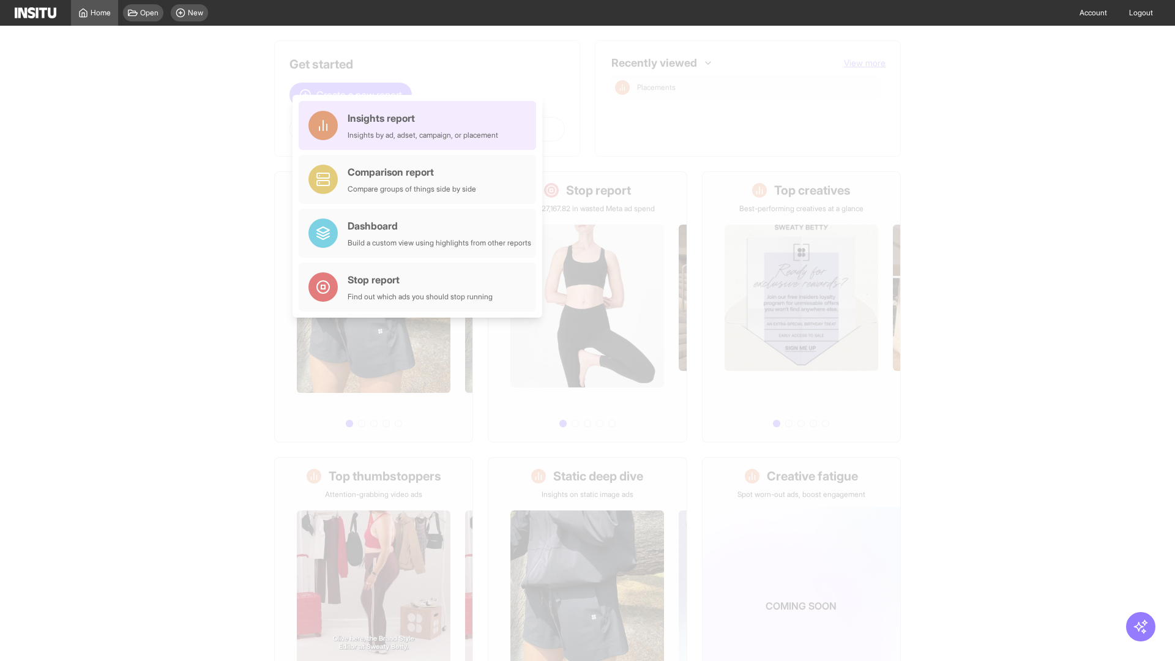 Image resolution: width=1175 pixels, height=661 pixels. Describe the element at coordinates (423, 118) in the screenshot. I see `div: Insights report` at that location.